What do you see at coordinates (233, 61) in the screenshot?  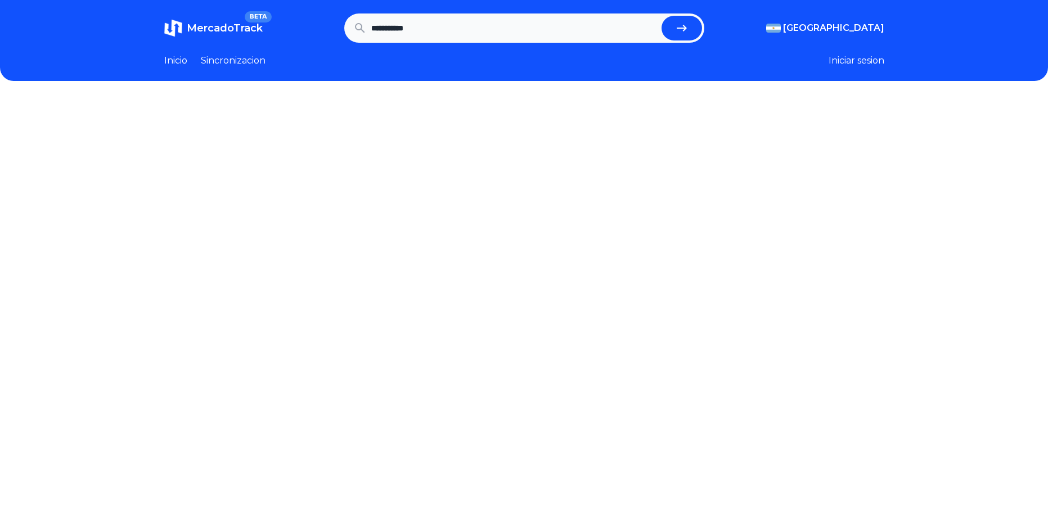 I see `a: Sincronizacion` at bounding box center [233, 61].